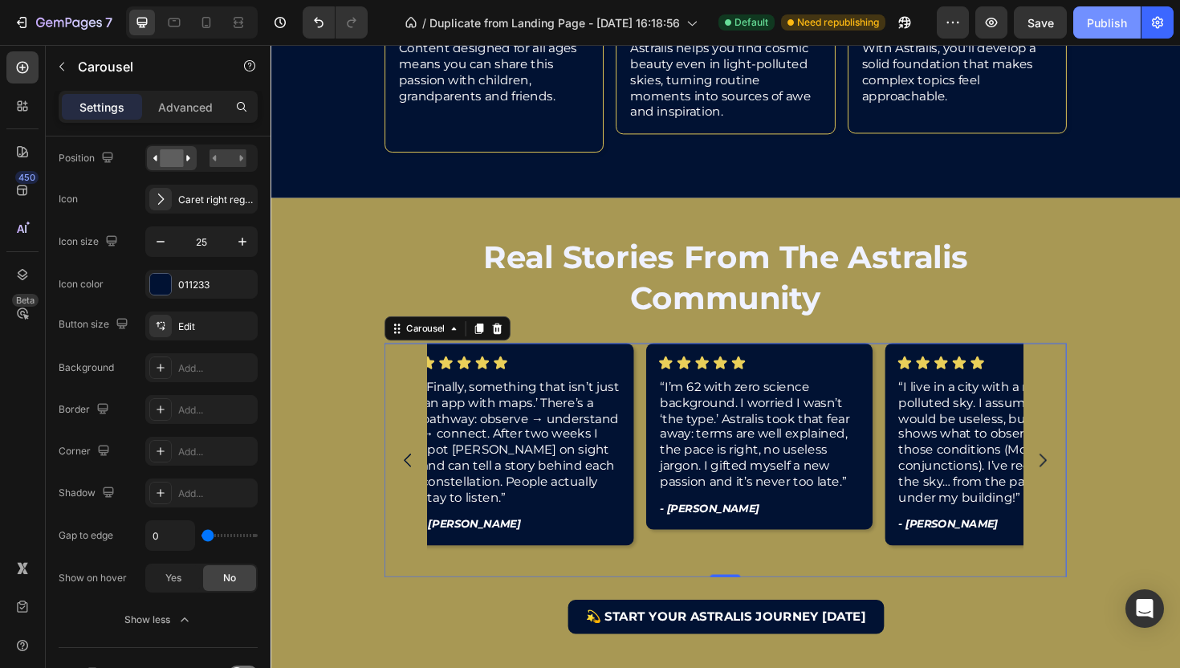 This screenshot has width=1180, height=668. What do you see at coordinates (92, 578) in the screenshot?
I see `div: Show on hover` at bounding box center [92, 578].